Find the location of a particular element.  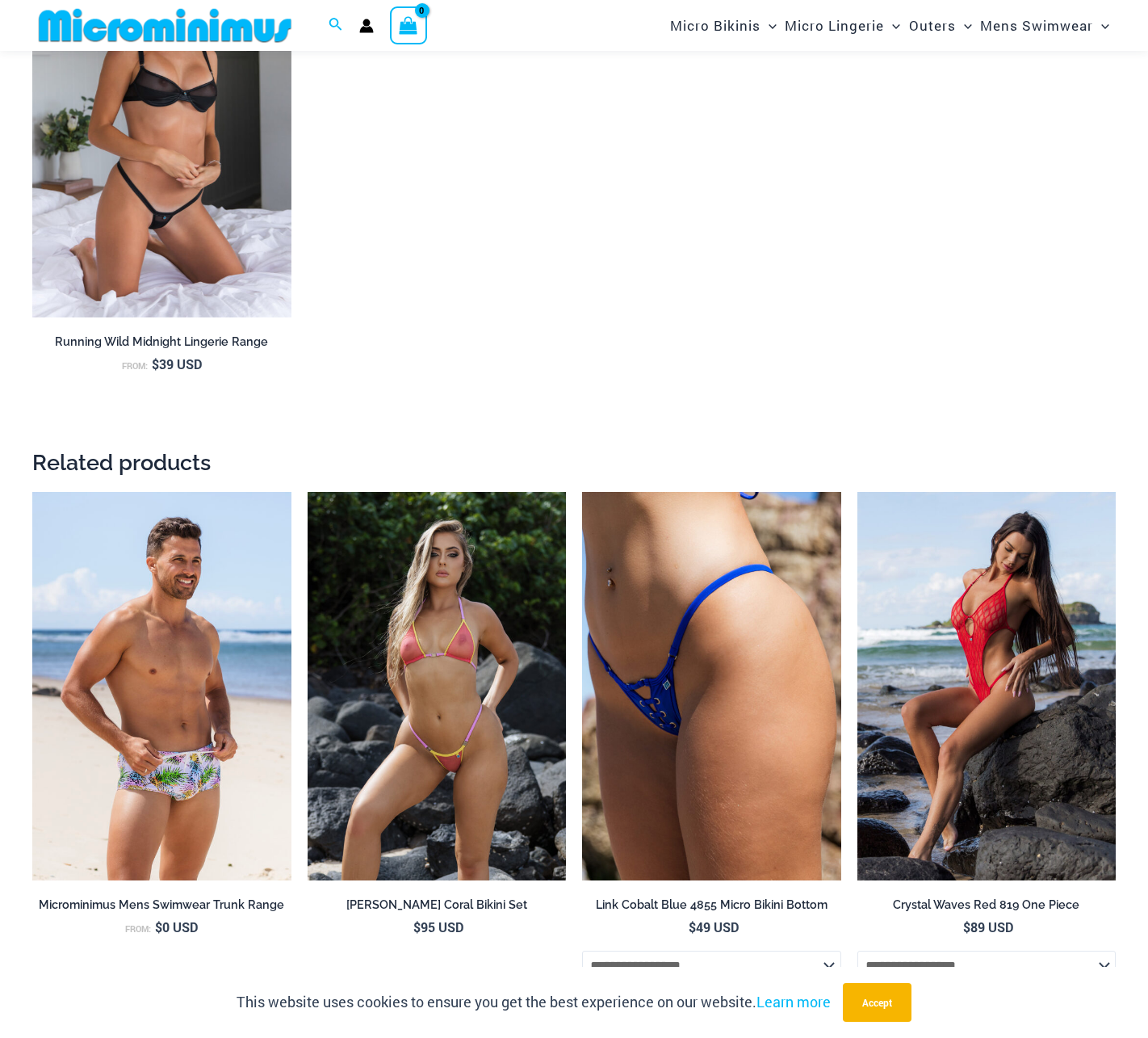

a: Crystal Waves Red 819 One Piece 04Crystal Waves Red 819 One Piece 03Crystal Waves Red 819 One Pie... is located at coordinates (987, 686).